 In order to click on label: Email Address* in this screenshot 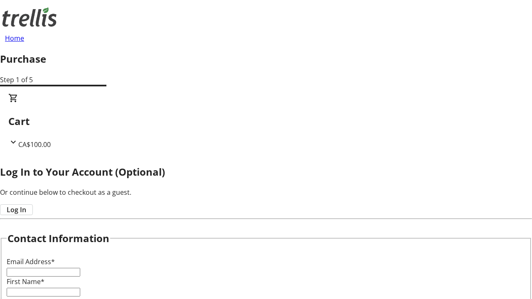, I will do `click(31, 262)`.